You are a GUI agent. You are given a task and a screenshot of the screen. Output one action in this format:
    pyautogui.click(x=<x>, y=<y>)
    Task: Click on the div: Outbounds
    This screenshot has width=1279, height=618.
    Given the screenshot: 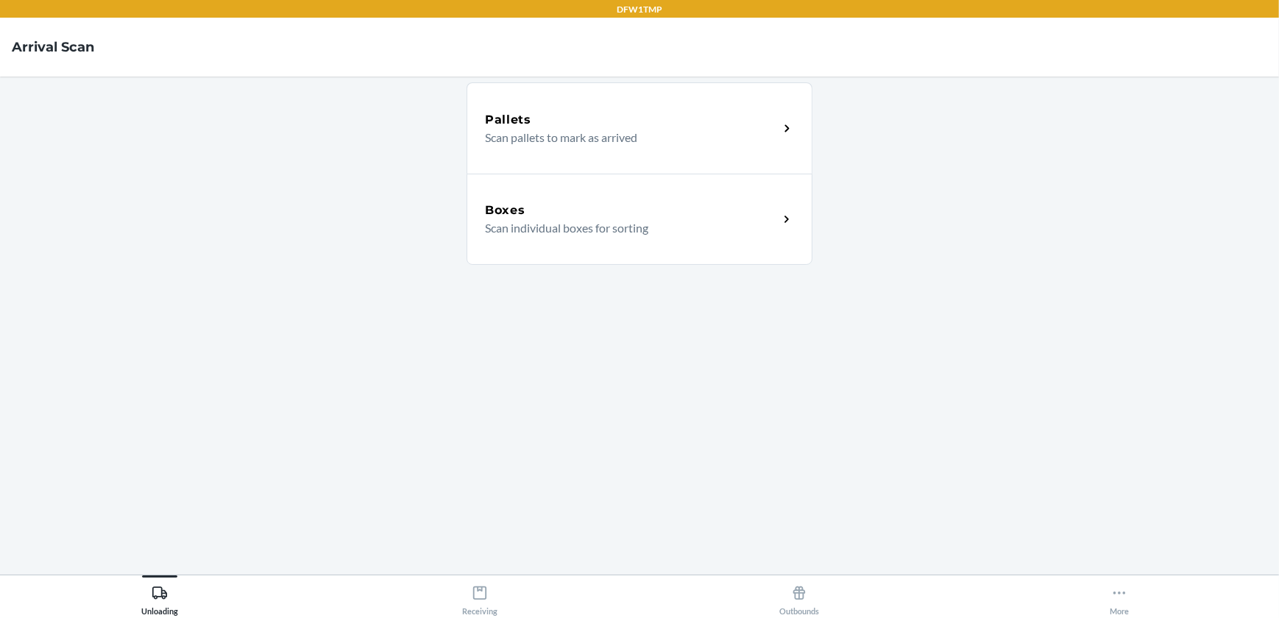 What is the action you would take?
    pyautogui.click(x=799, y=597)
    